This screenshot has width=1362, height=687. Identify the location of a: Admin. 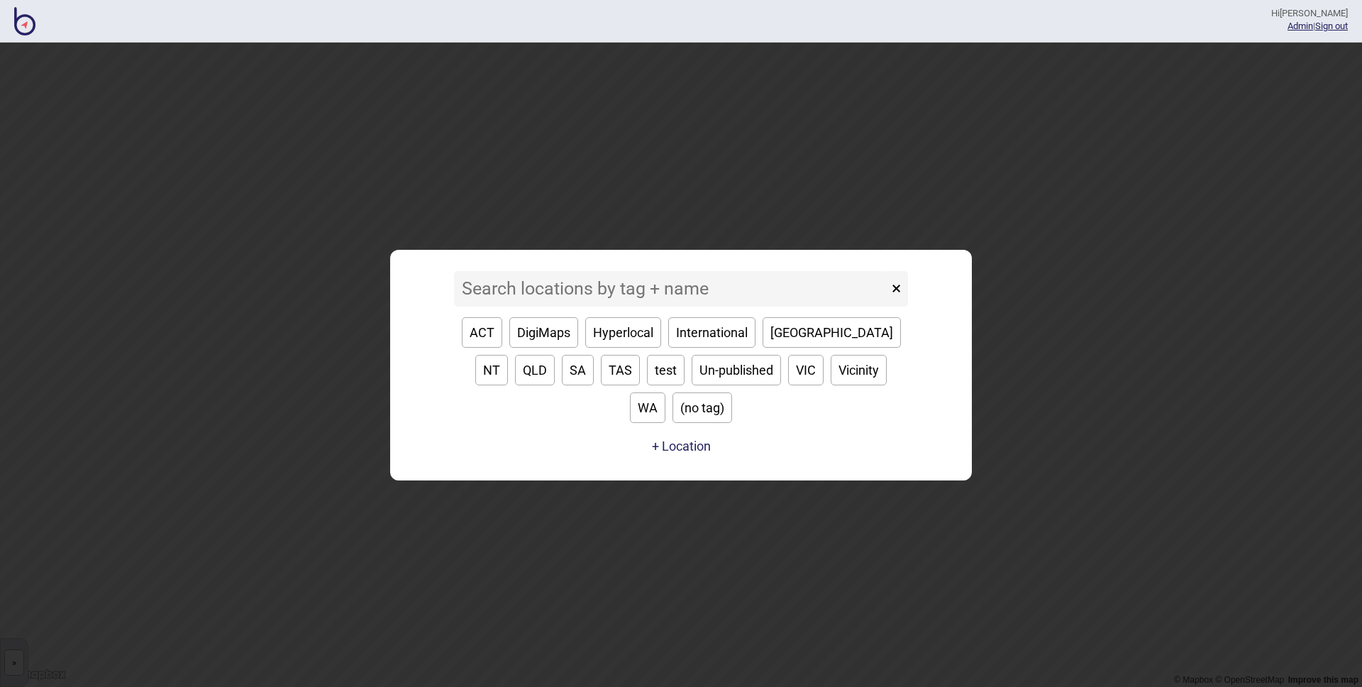
(1300, 26).